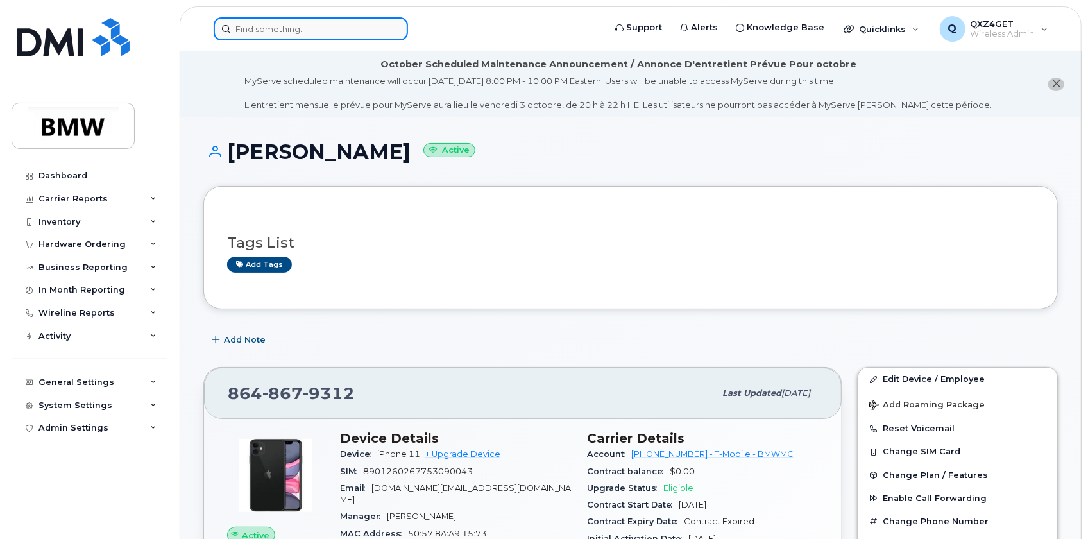 The height and width of the screenshot is (539, 1088). I want to click on img: iPhone_11.jpg, so click(276, 476).